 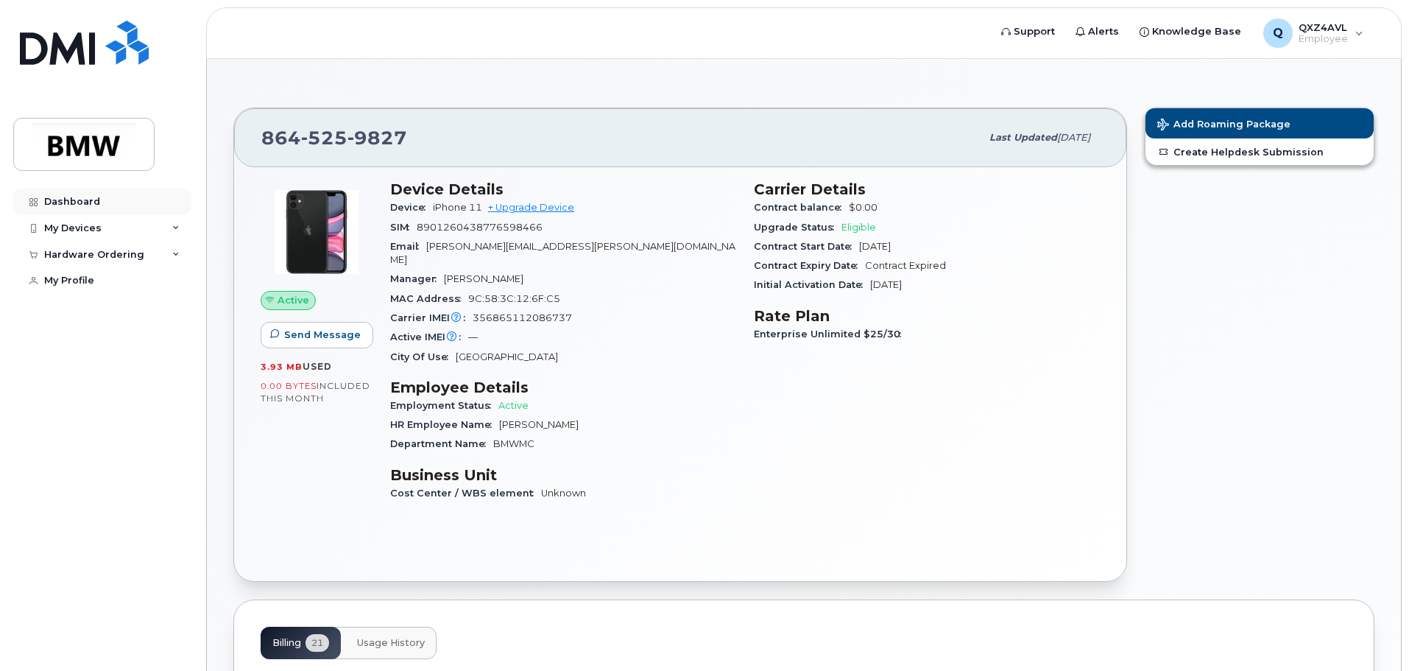 What do you see at coordinates (391, 643) in the screenshot?
I see `span: Usage History` at bounding box center [391, 643].